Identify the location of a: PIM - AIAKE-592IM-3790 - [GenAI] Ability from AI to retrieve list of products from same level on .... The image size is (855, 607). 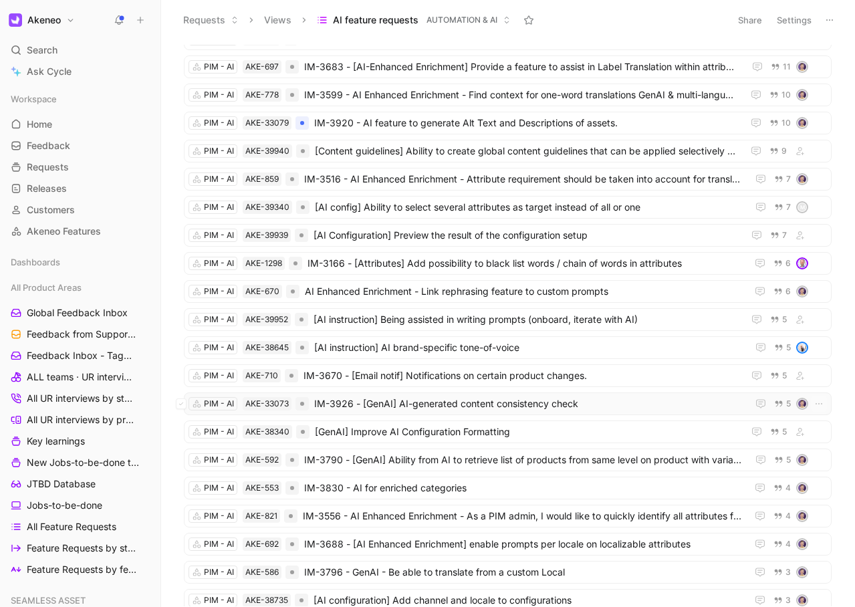
(507, 460).